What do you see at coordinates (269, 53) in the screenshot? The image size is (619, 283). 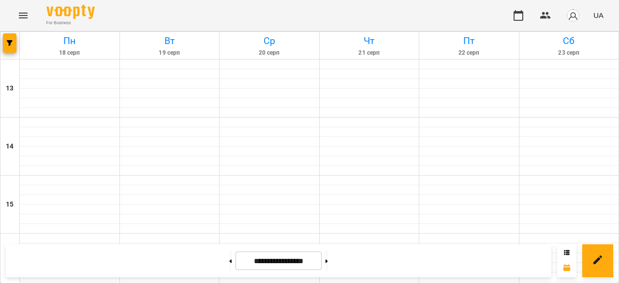 I see `h6: 20 серп` at bounding box center [269, 53].